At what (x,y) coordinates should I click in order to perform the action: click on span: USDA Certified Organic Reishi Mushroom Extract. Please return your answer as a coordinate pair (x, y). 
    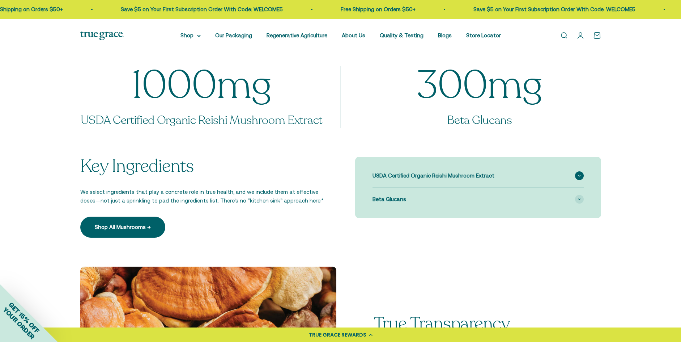
    Looking at the image, I should click on (433, 175).